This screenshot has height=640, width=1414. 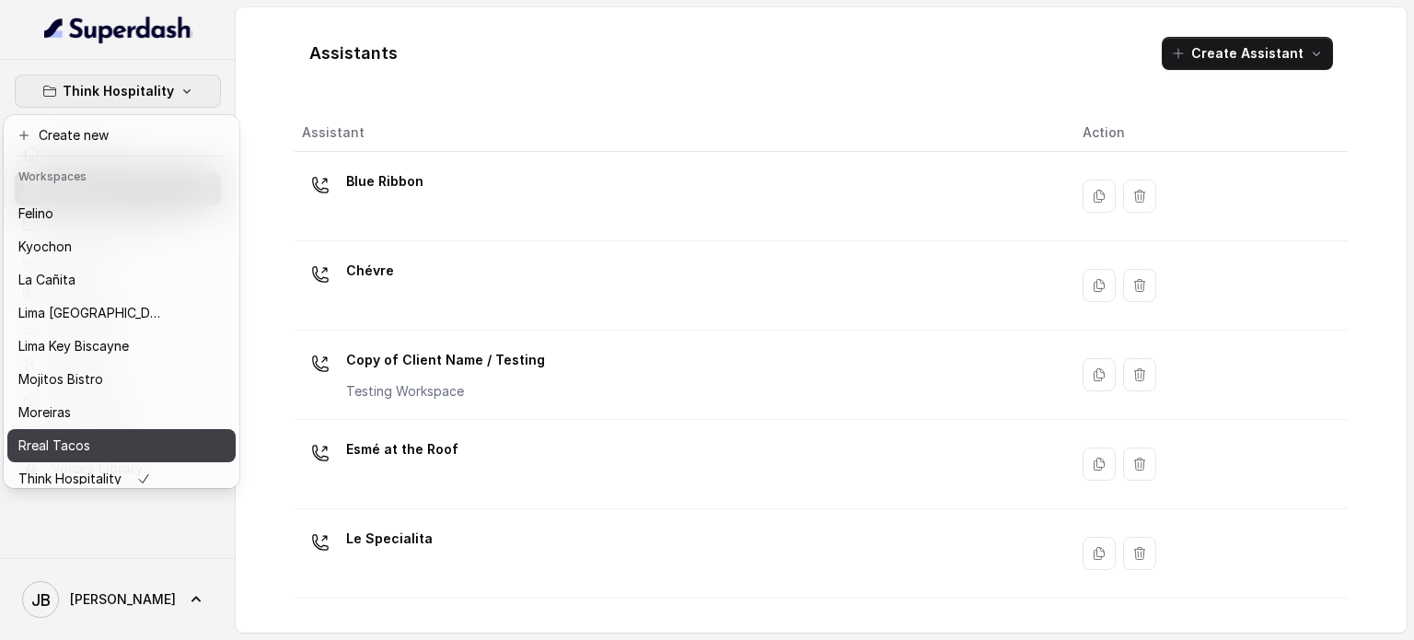 I want to click on p: Felino, so click(x=36, y=214).